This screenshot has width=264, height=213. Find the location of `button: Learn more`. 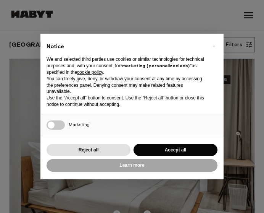

button: Learn more is located at coordinates (132, 165).